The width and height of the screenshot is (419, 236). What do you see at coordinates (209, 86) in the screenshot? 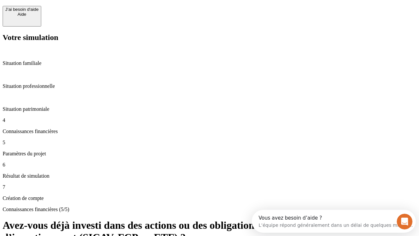
I see `p: Situation professionnelle` at bounding box center [209, 86].